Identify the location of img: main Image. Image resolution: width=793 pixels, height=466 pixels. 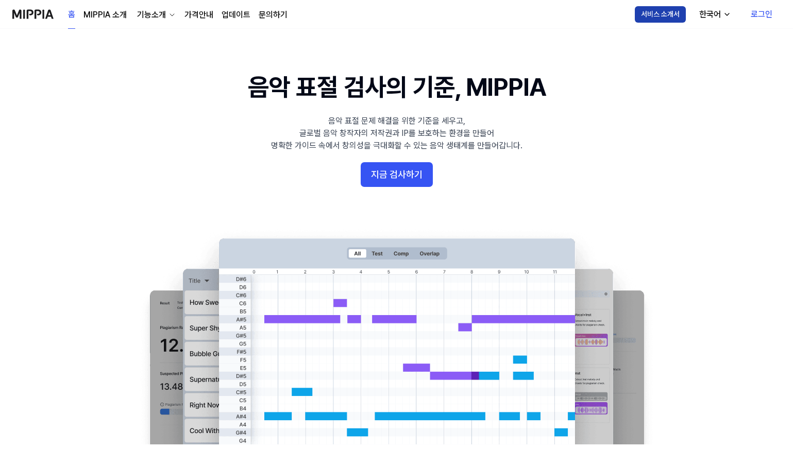
(397, 337).